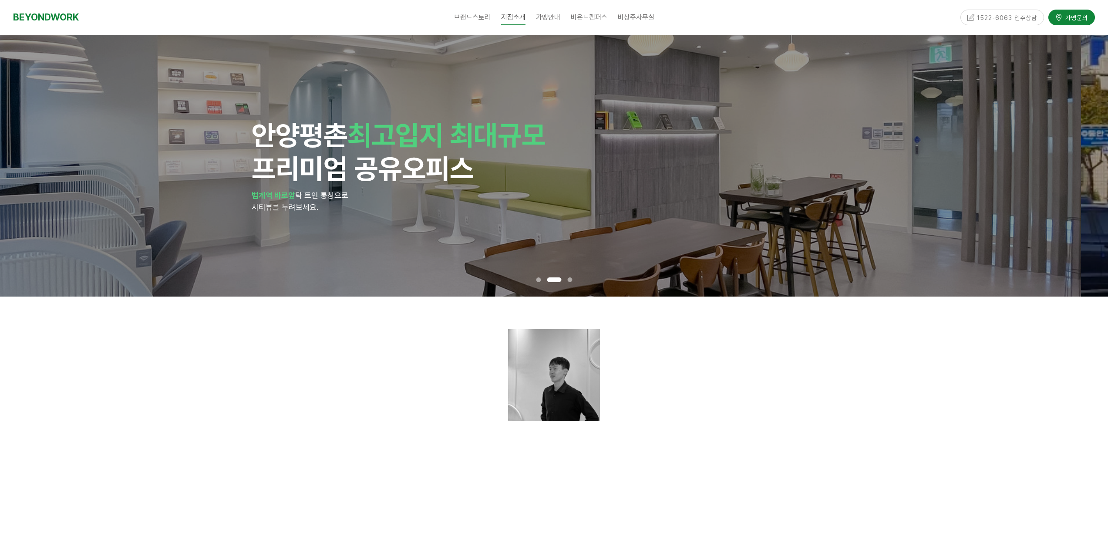 Image resolution: width=1108 pixels, height=557 pixels. I want to click on span: 안양 프리미엄 공유오피스, so click(398, 151).